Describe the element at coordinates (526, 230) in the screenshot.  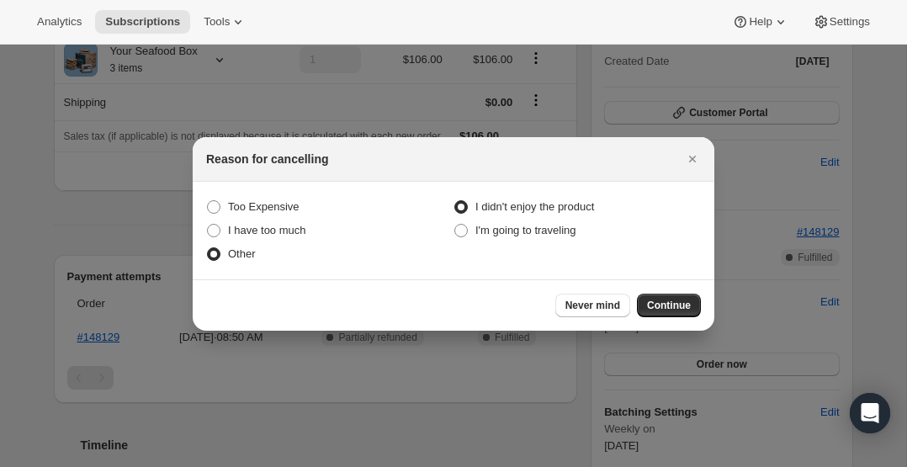
I see `span: I'm going to traveling` at that location.